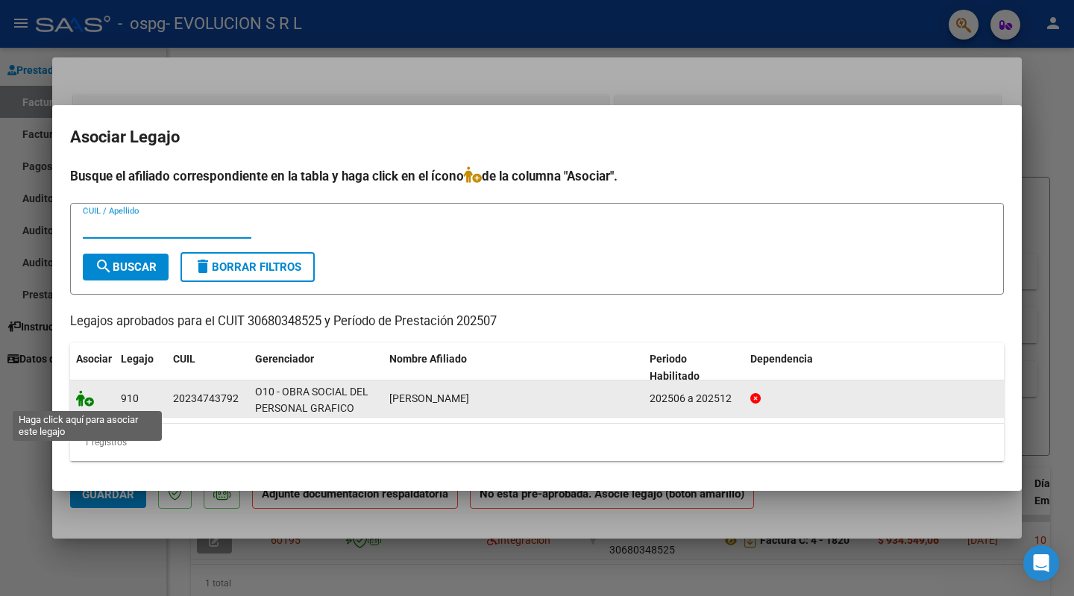 The height and width of the screenshot is (596, 1074). Describe the element at coordinates (184, 359) in the screenshot. I see `span: CUIL` at that location.